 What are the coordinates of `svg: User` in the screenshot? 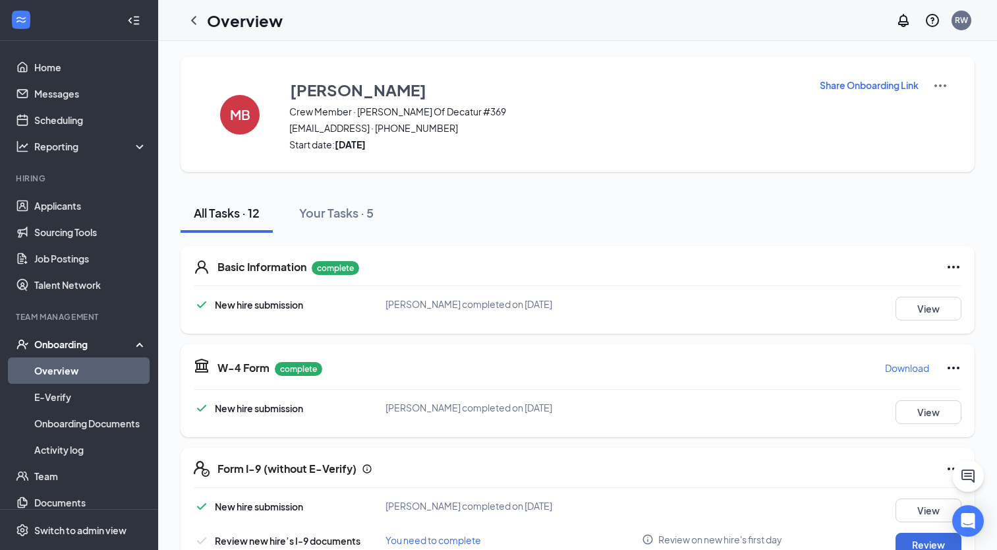 It's located at (202, 267).